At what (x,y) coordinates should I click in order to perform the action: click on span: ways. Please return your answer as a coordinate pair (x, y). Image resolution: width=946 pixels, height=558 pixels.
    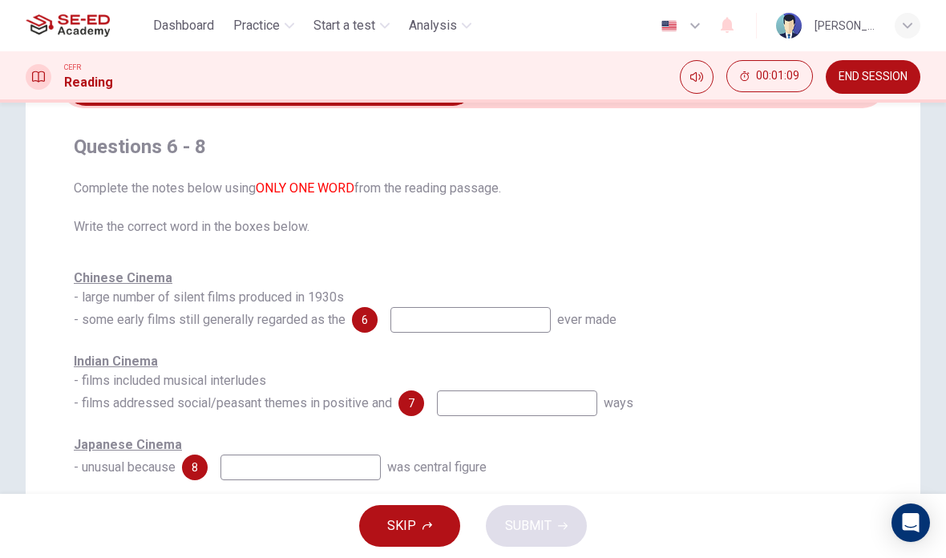
    Looking at the image, I should click on (618, 402).